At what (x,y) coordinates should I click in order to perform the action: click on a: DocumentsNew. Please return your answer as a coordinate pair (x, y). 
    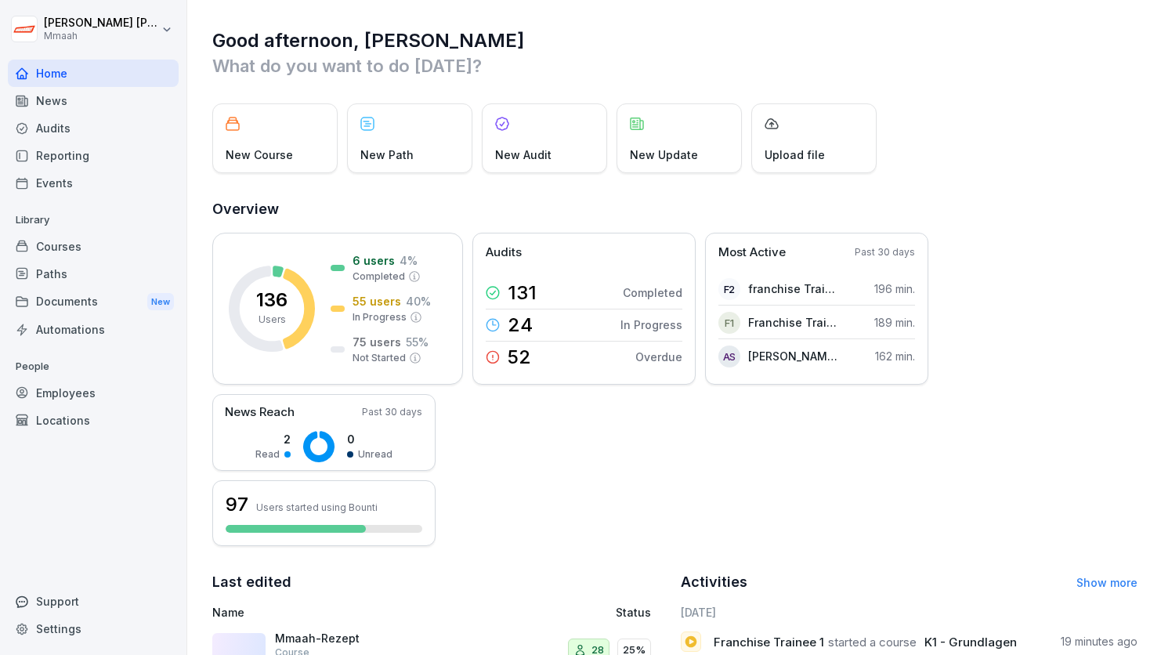
    Looking at the image, I should click on (93, 302).